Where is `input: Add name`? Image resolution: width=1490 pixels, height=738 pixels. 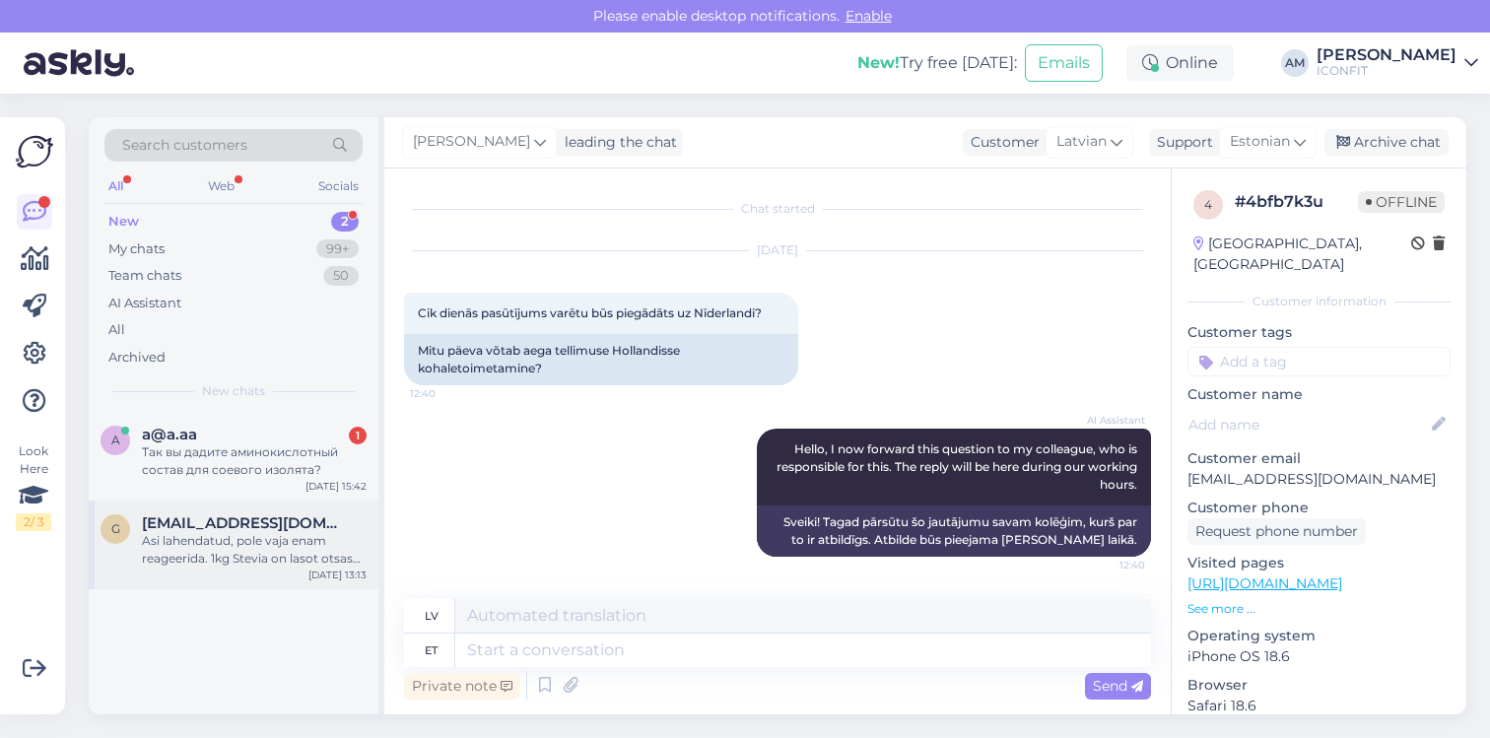
input: Add name is located at coordinates (1308, 425).